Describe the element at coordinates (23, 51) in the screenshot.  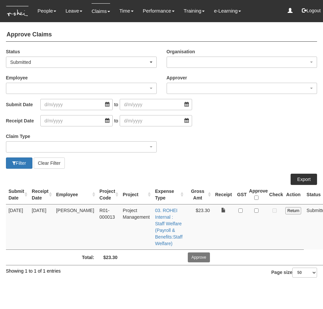
I see `label: Status` at that location.